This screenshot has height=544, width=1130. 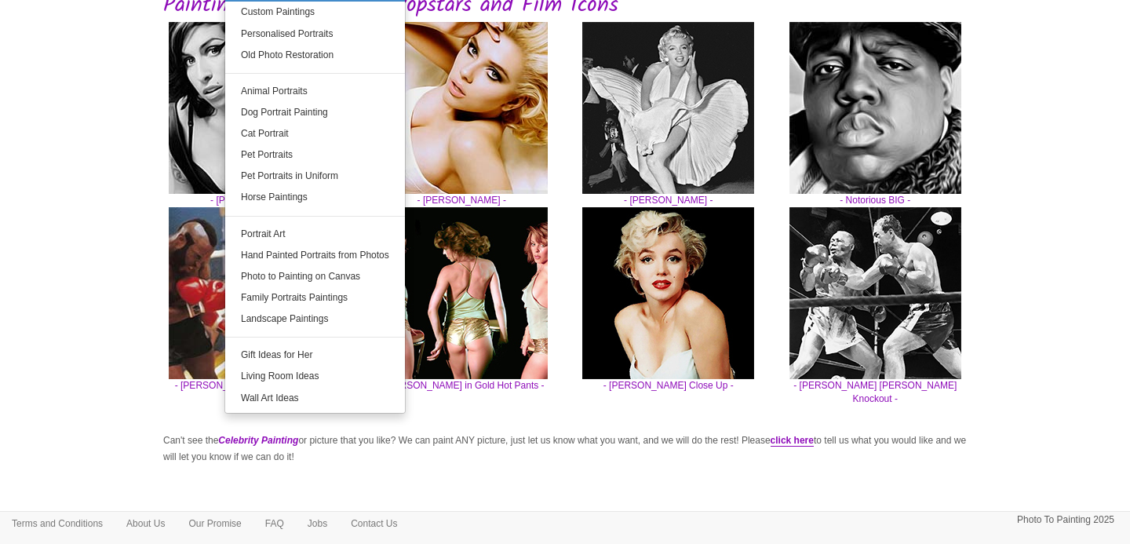 What do you see at coordinates (315, 34) in the screenshot?
I see `a: Personalised Portraits` at bounding box center [315, 34].